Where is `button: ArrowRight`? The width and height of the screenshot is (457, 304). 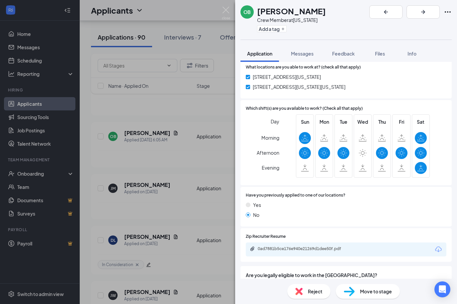
button: ArrowRight is located at coordinates (423, 12).